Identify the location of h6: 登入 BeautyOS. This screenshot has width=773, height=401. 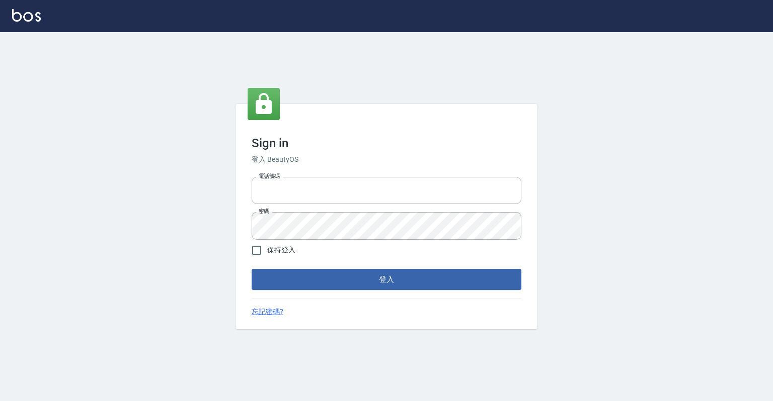
(386, 159).